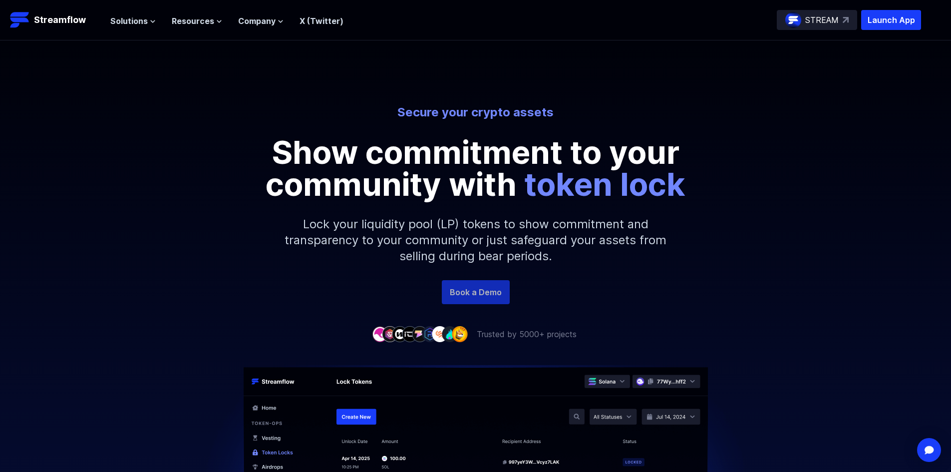 This screenshot has width=951, height=472. Describe the element at coordinates (20, 20) in the screenshot. I see `img: Streamflow Logo` at that location.